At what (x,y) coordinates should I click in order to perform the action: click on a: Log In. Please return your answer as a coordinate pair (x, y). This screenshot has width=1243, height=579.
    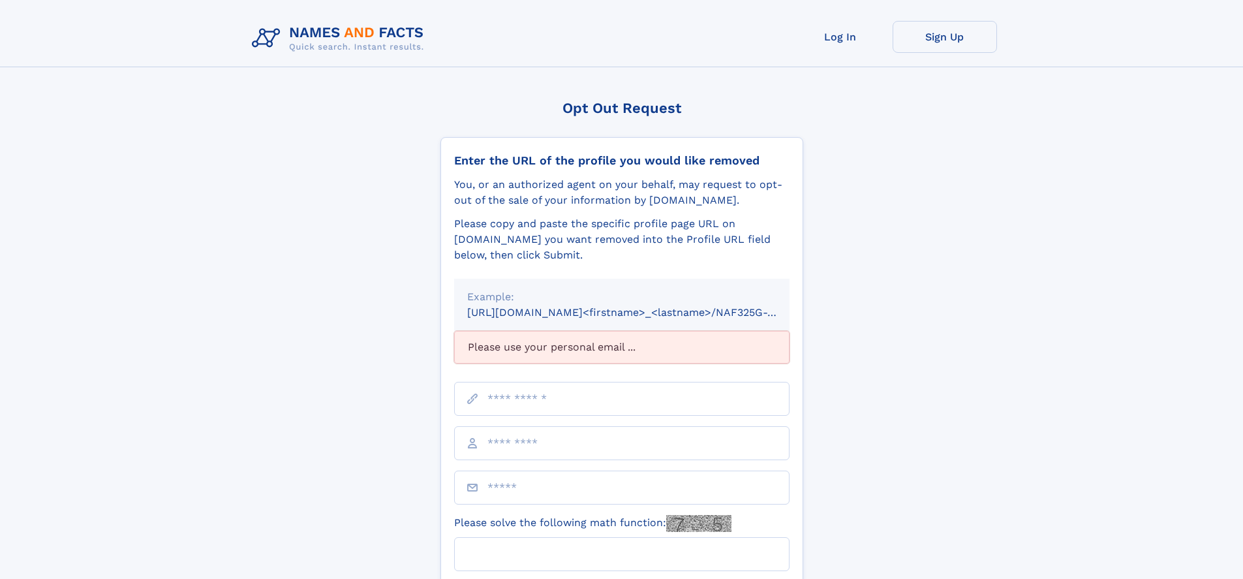
    Looking at the image, I should click on (840, 37).